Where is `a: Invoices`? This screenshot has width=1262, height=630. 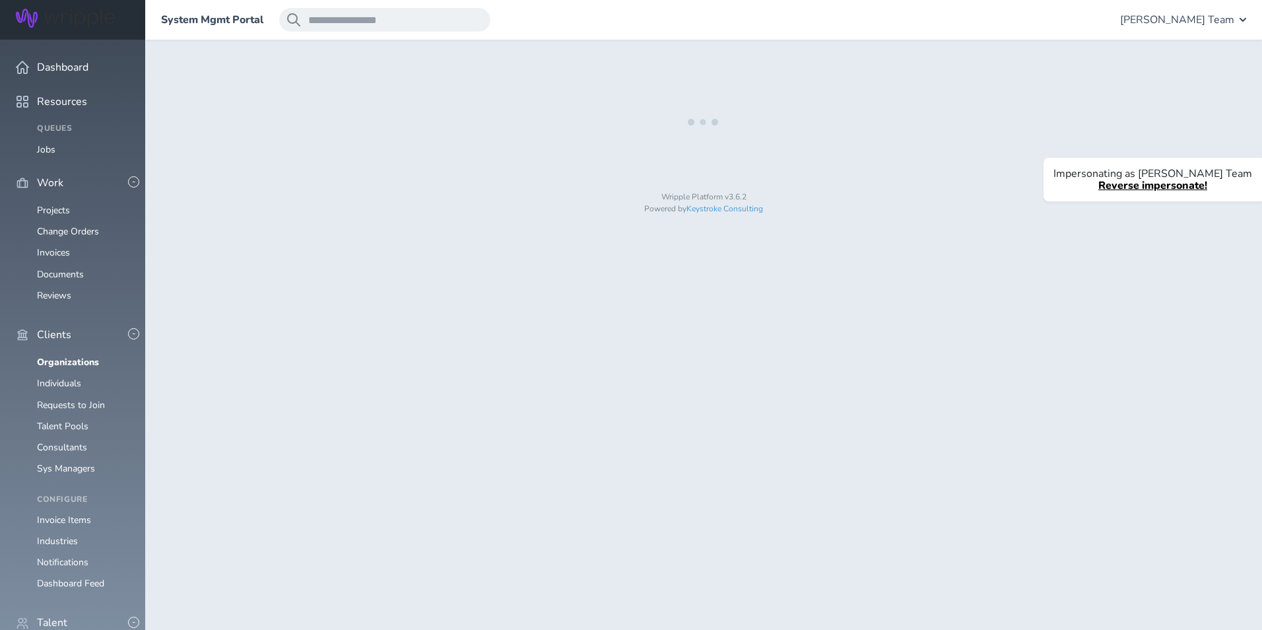 a: Invoices is located at coordinates (53, 252).